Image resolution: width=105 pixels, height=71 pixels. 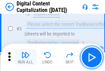 I want to click on span: # 3, so click(x=19, y=29).